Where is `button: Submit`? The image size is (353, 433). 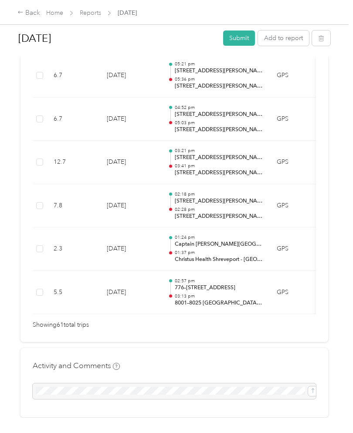 button: Submit is located at coordinates (239, 38).